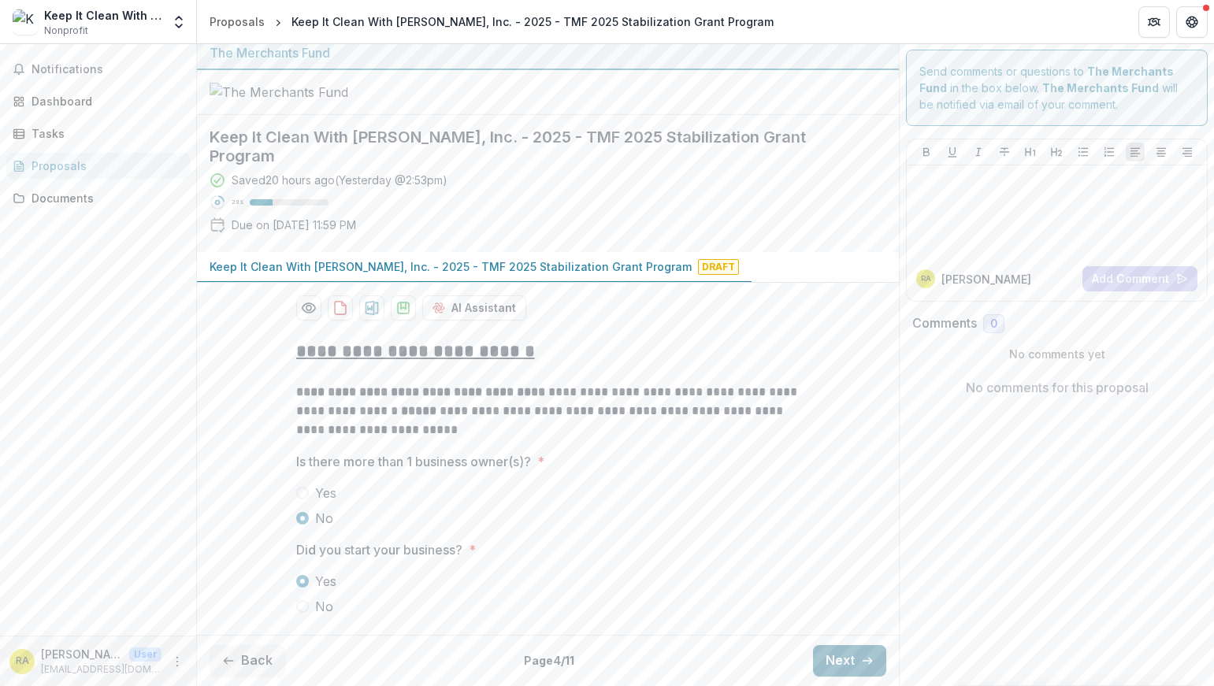 This screenshot has width=1214, height=686. I want to click on p: Page 4 / 11, so click(549, 660).